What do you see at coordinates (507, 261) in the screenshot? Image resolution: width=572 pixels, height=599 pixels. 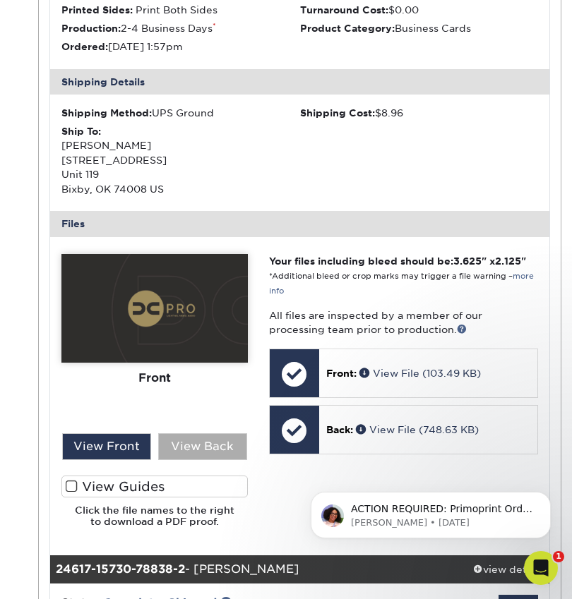 I see `span: 2.125` at bounding box center [507, 261].